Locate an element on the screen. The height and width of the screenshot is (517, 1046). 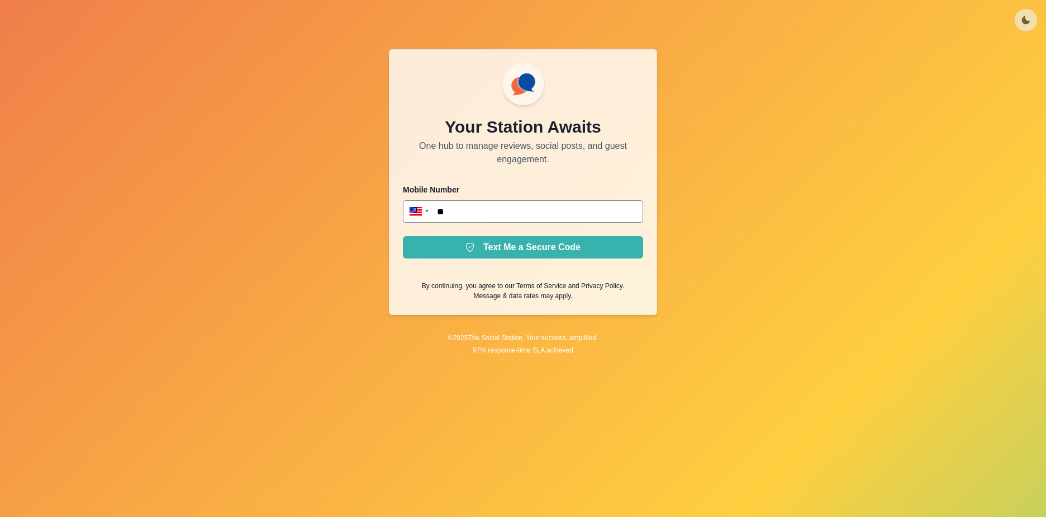
img: ssLogoSVG.f144a2481ffb055bcdd00c89108cbcb7.svg is located at coordinates (523, 84).